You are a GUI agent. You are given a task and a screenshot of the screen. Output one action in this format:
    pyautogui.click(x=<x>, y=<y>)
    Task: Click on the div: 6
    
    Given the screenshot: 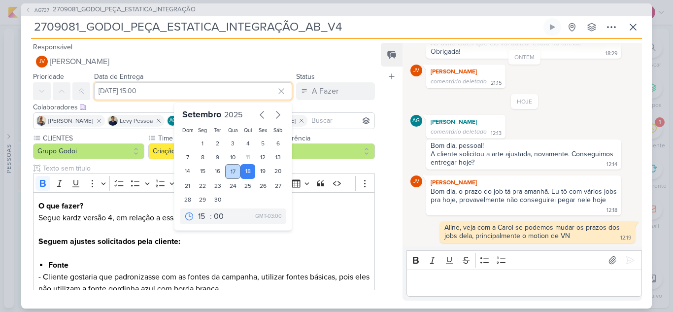 What is the action you would take?
    pyautogui.click(x=278, y=143)
    